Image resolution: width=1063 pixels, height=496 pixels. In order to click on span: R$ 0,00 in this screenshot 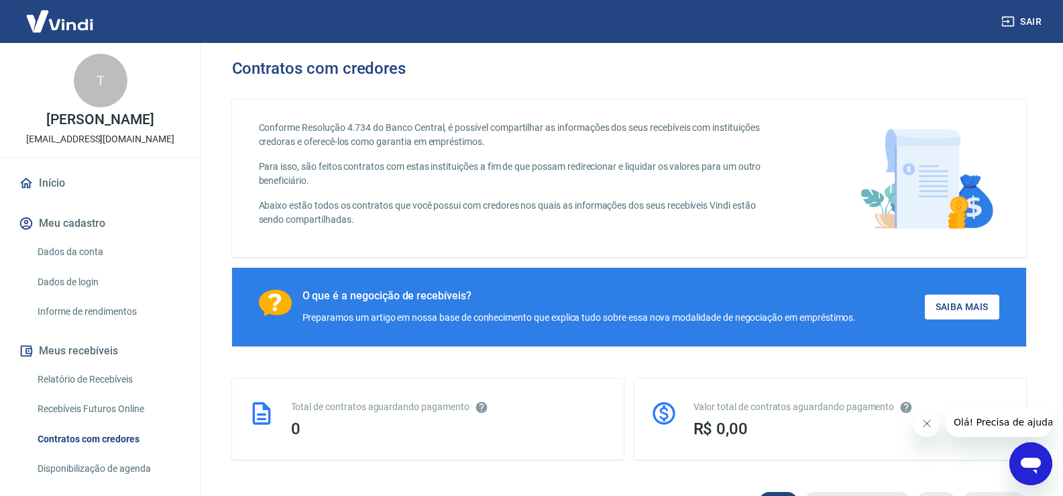, I will do `click(721, 429)`.